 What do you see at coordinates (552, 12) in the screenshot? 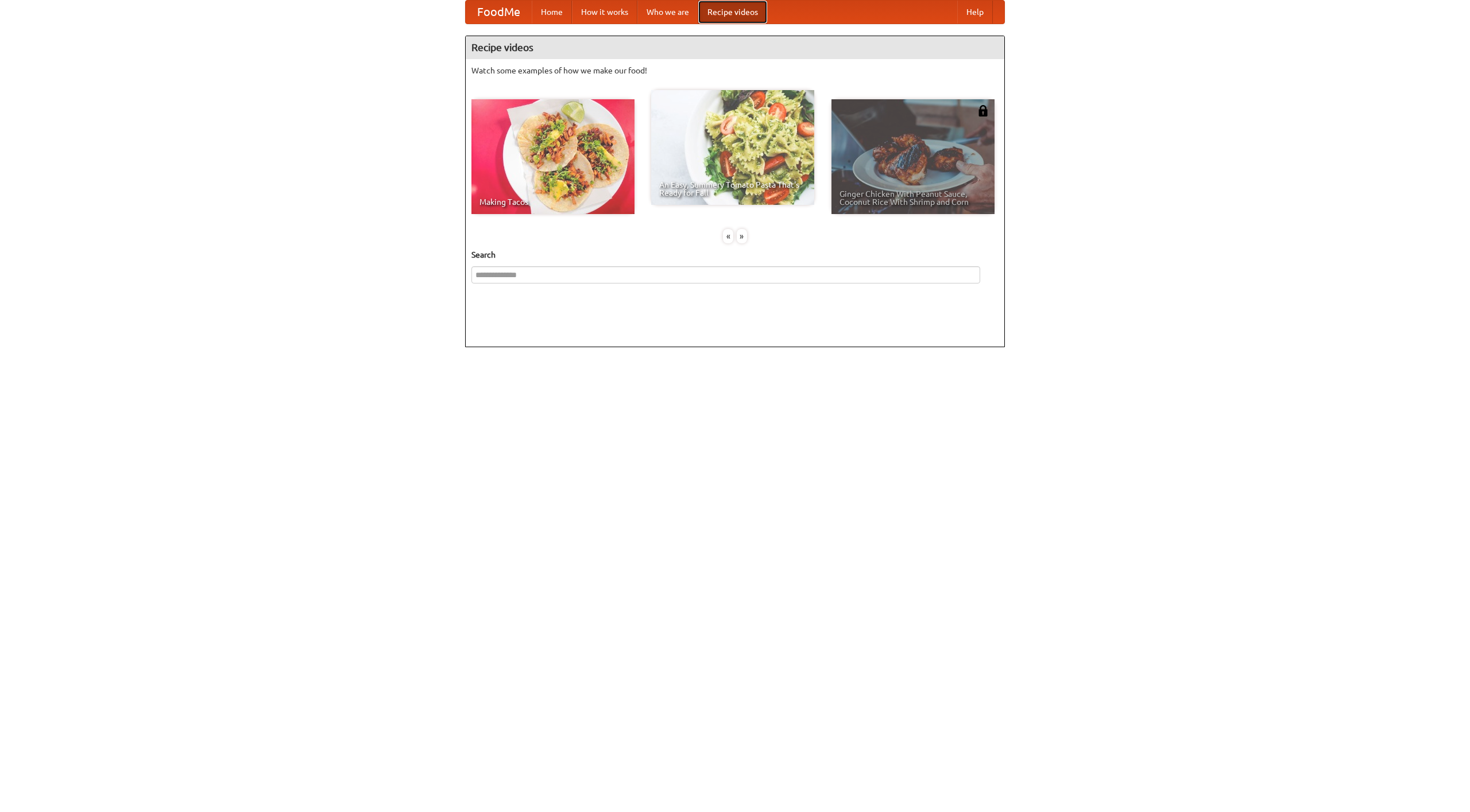
I see `a: Home` at bounding box center [552, 12].